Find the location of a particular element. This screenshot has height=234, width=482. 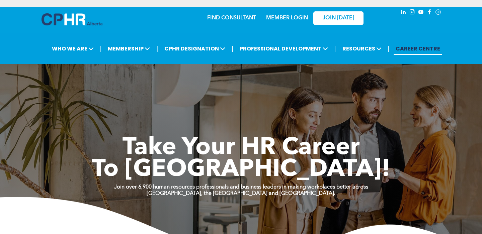

span: PROFESSIONAL DEVELOPMENT is located at coordinates (284, 49).